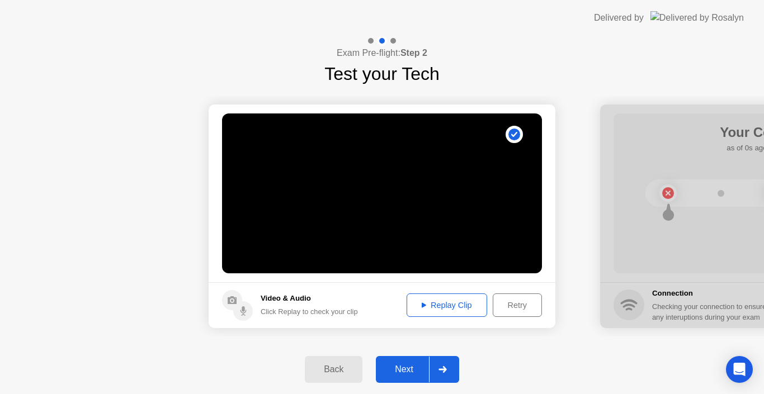  Describe the element at coordinates (414, 53) in the screenshot. I see `b: Step 2` at that location.